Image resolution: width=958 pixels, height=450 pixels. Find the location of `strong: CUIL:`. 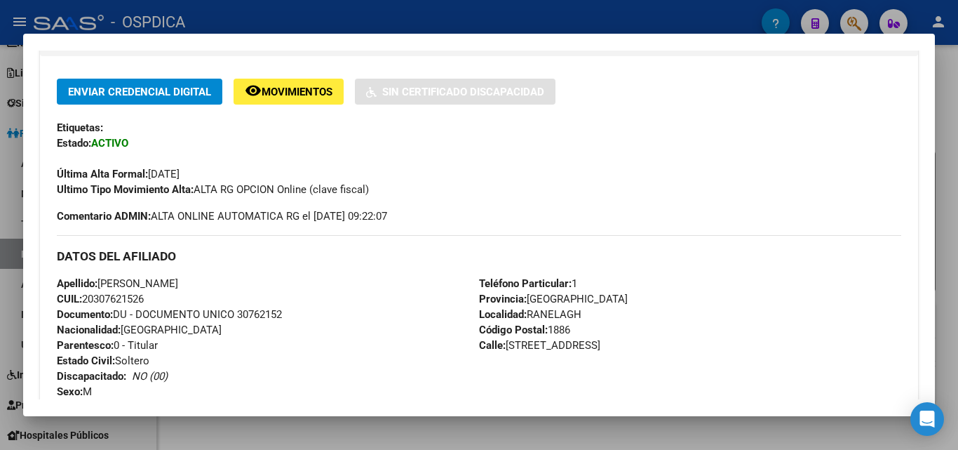

strong: CUIL: is located at coordinates (69, 299).